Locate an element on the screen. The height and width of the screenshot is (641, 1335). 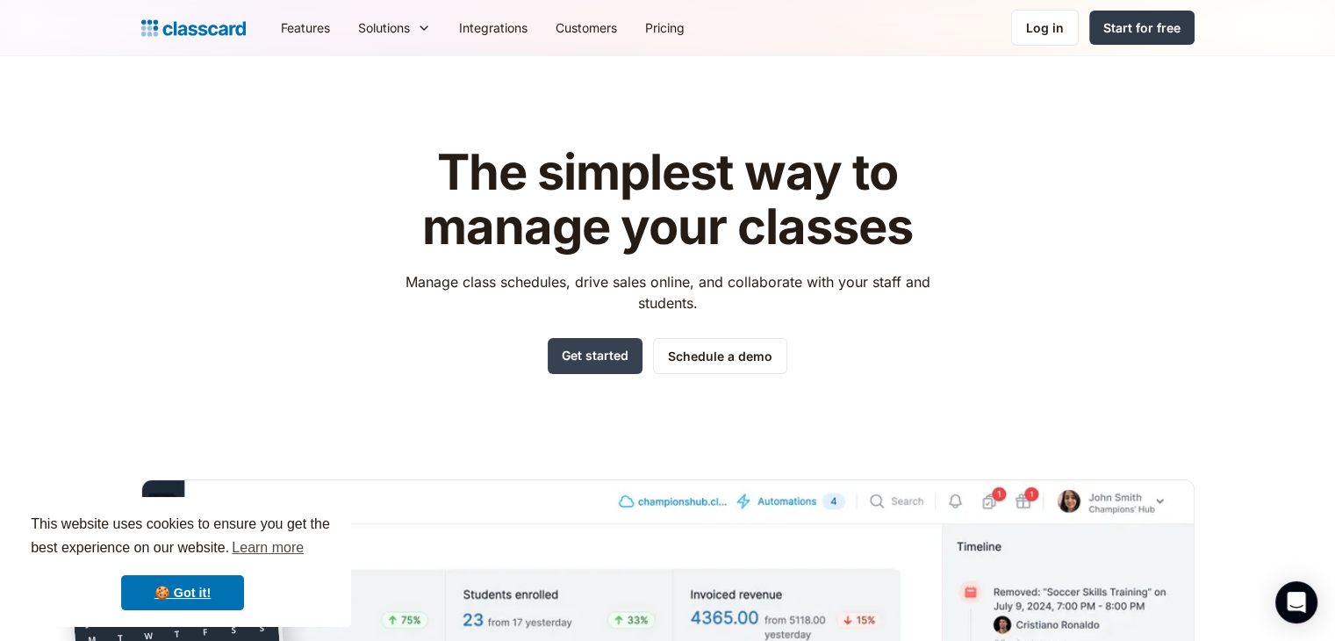
a: Features is located at coordinates (305, 27).